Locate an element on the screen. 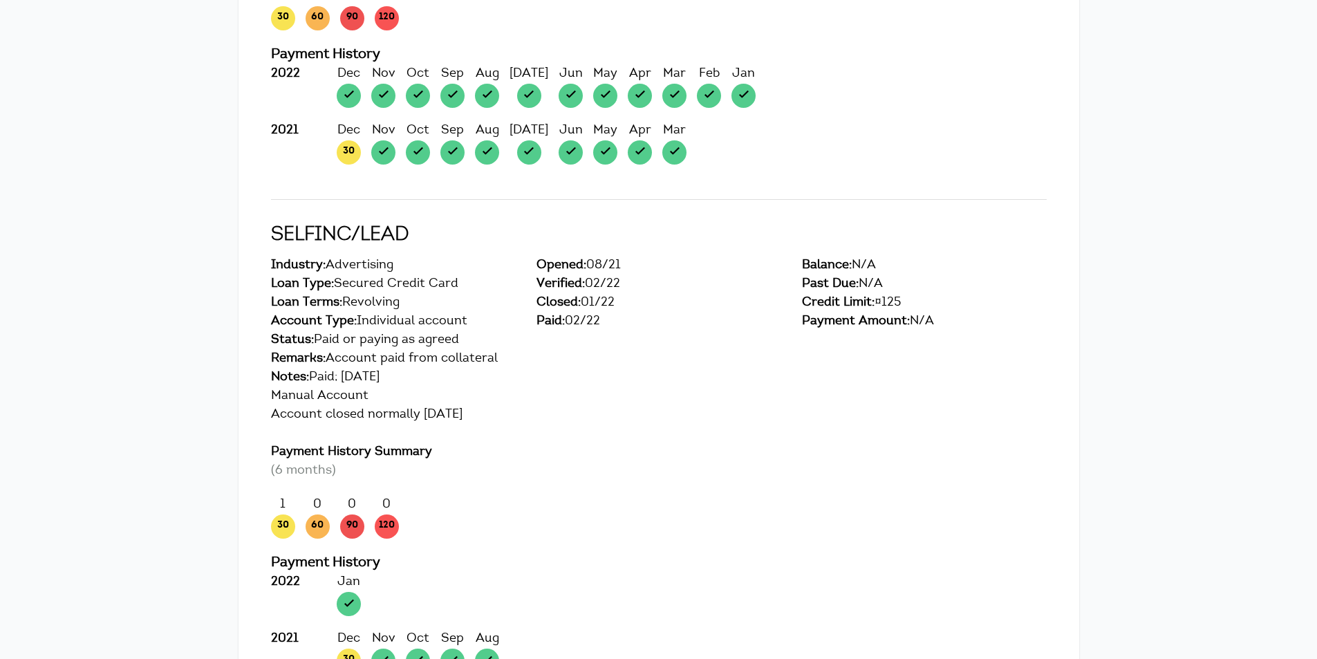 The width and height of the screenshot is (1317, 659). span: Past Due: is located at coordinates (831, 284).